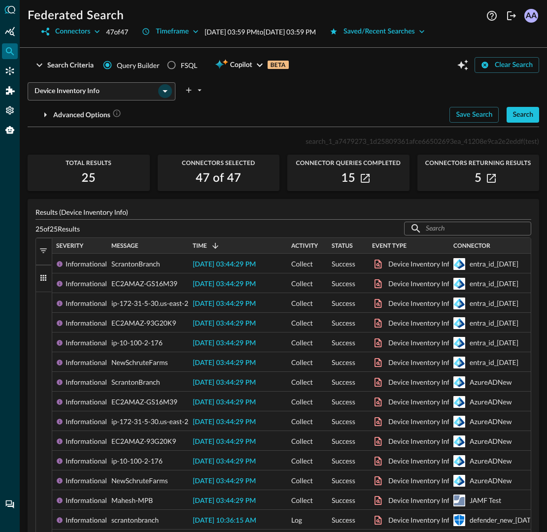 This screenshot has width=547, height=532. Describe the element at coordinates (10, 505) in the screenshot. I see `div: Chat` at that location.